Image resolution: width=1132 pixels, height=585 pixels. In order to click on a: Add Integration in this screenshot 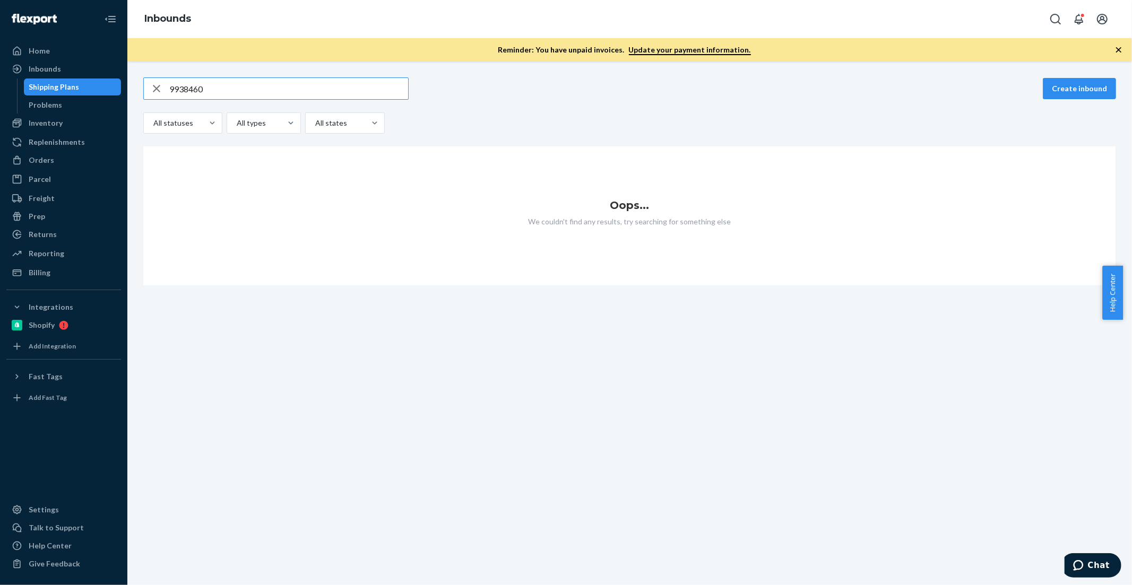, I will do `click(64, 346)`.